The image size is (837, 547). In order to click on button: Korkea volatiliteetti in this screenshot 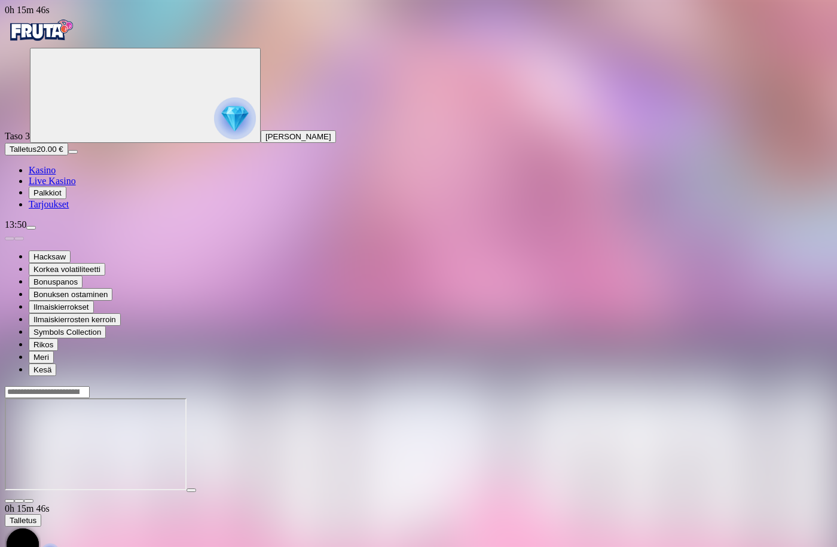, I will do `click(67, 269)`.